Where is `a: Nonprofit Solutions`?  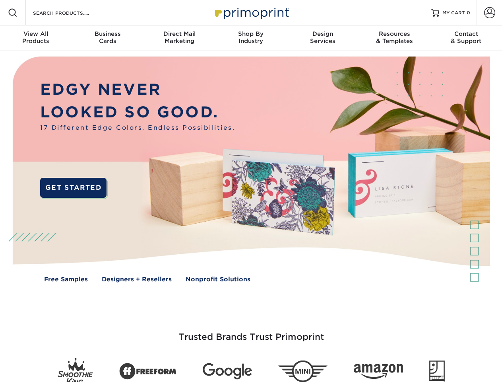 a: Nonprofit Solutions is located at coordinates (218, 279).